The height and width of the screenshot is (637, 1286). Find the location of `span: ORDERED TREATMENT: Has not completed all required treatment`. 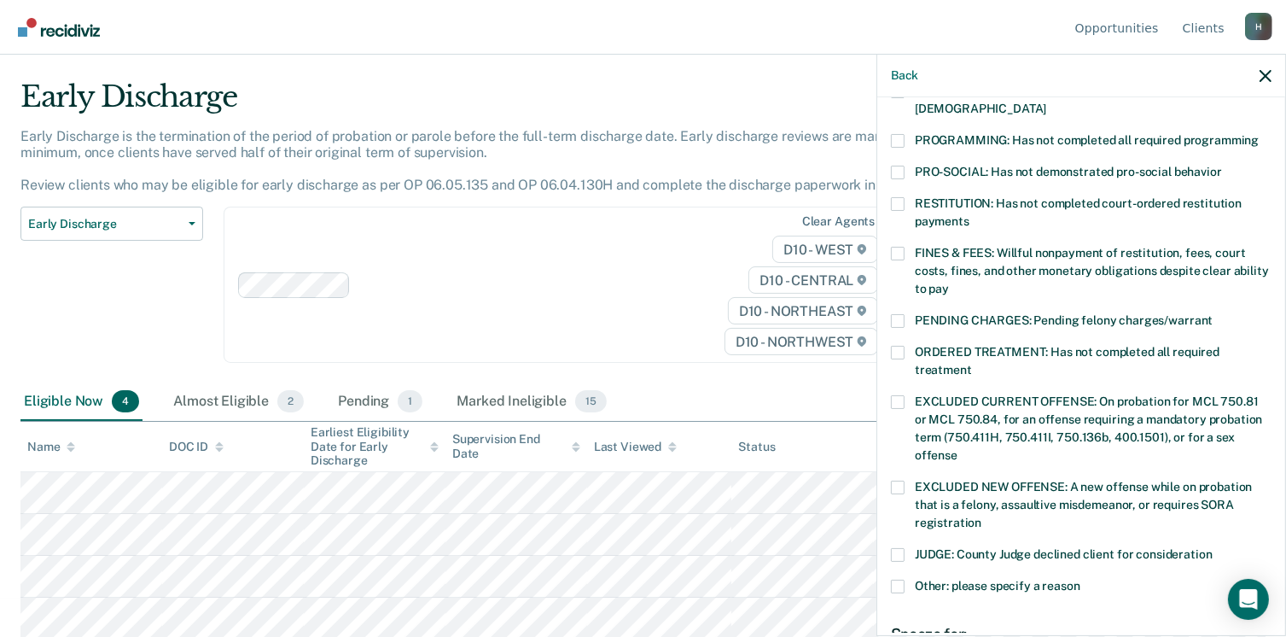

span: ORDERED TREATMENT: Has not completed all required treatment is located at coordinates (1067, 360).